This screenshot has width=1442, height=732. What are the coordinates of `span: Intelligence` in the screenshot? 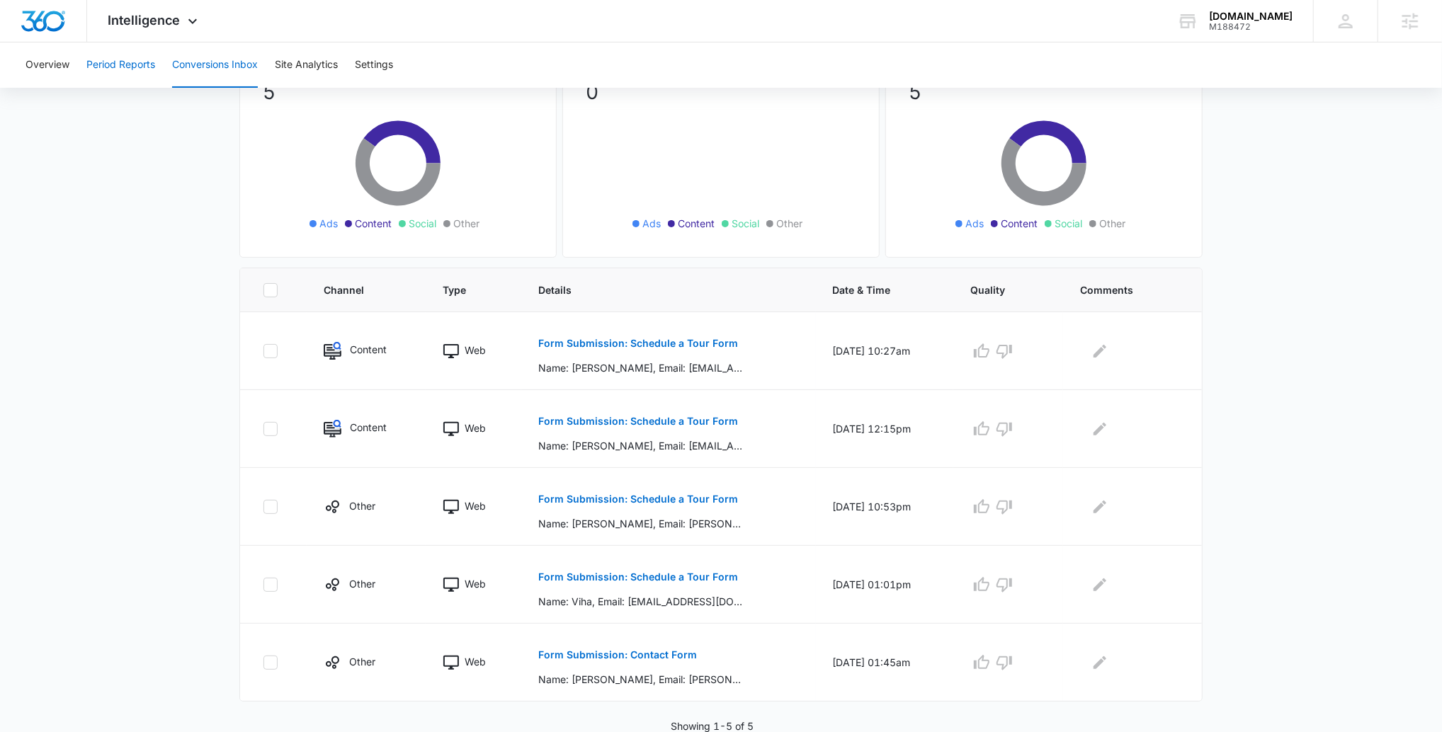 It's located at (144, 20).